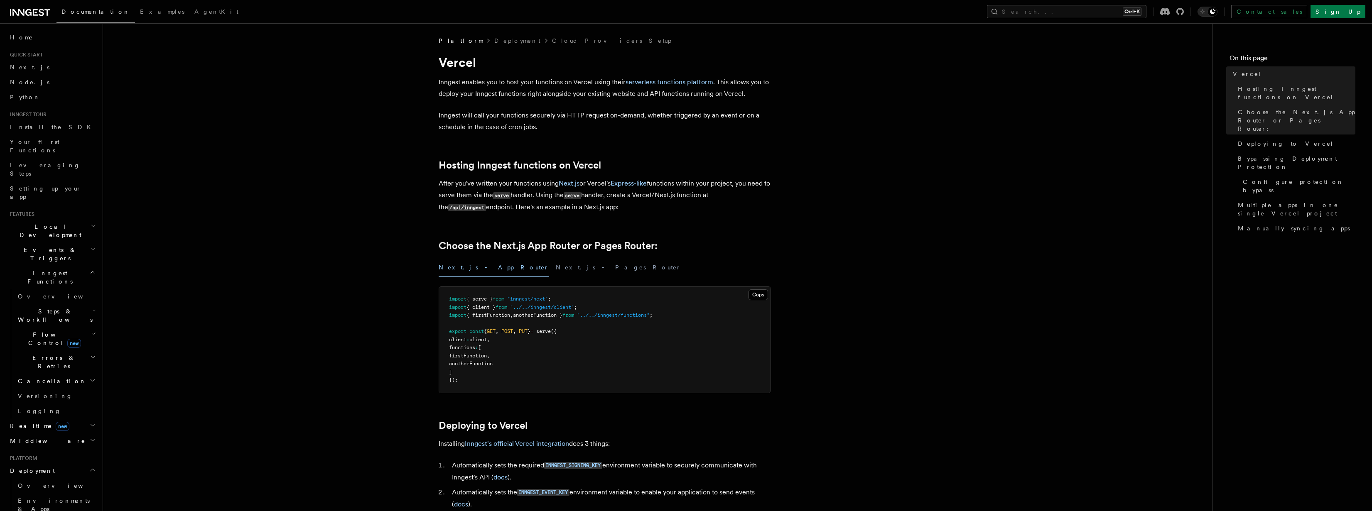 Image resolution: width=1372 pixels, height=511 pixels. I want to click on p: After you've written your functions using or Vercel's functions within your project, you need to ..., so click(605, 196).